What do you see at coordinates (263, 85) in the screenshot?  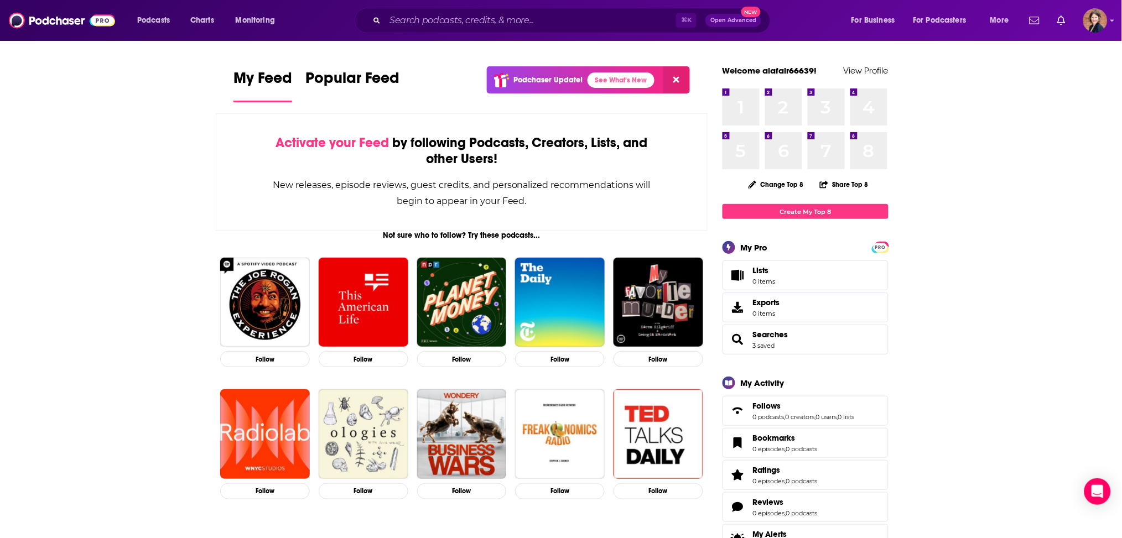 I see `a: My Feed` at bounding box center [263, 85].